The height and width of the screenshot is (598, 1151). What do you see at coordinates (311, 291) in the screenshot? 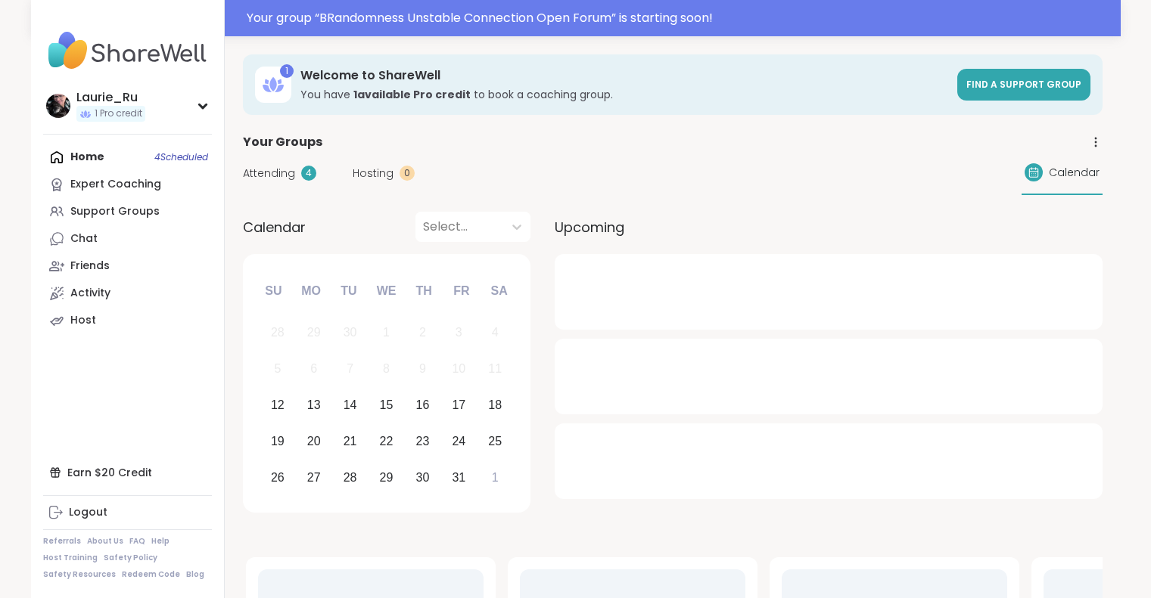
I see `div: Mo` at bounding box center [311, 291].